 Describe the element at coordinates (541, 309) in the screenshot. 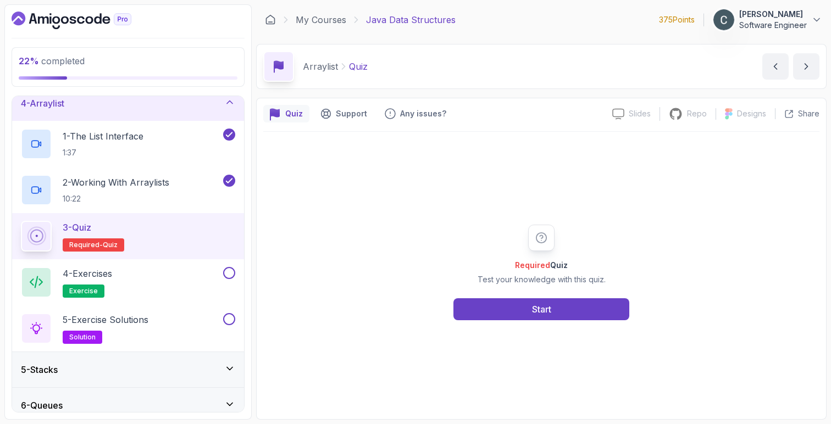

I see `button: Start` at that location.